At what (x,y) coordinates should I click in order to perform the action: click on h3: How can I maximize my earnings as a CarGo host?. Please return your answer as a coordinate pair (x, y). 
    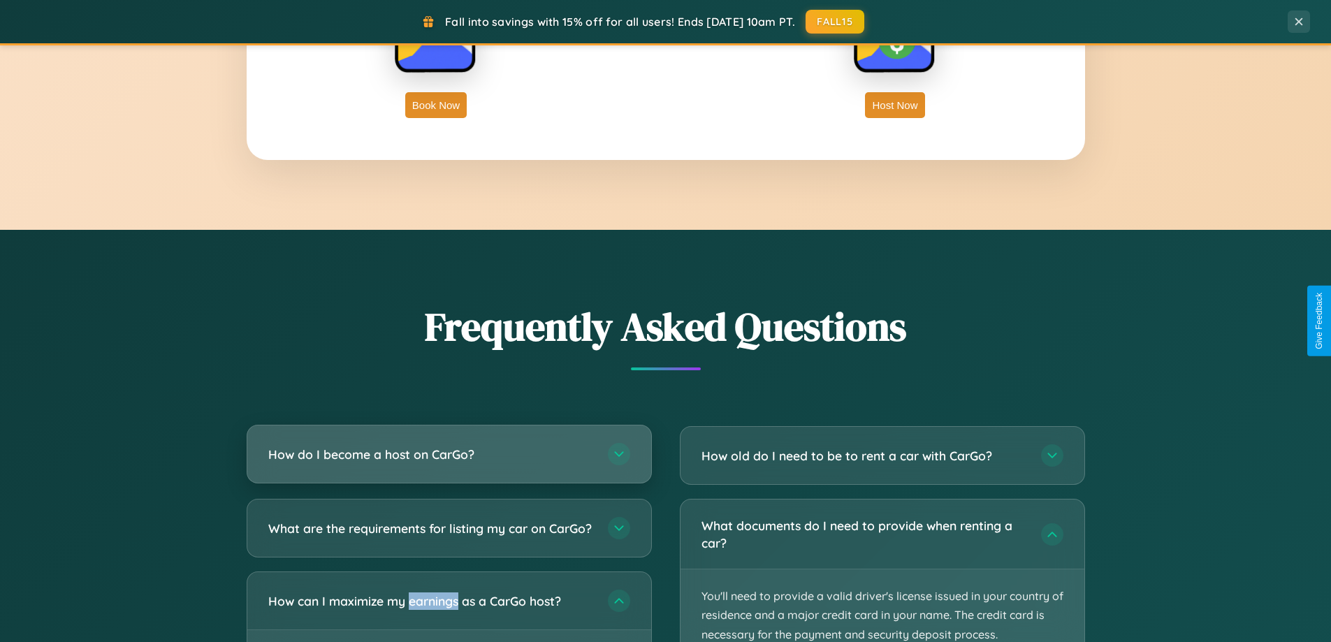
    Looking at the image, I should click on (431, 601).